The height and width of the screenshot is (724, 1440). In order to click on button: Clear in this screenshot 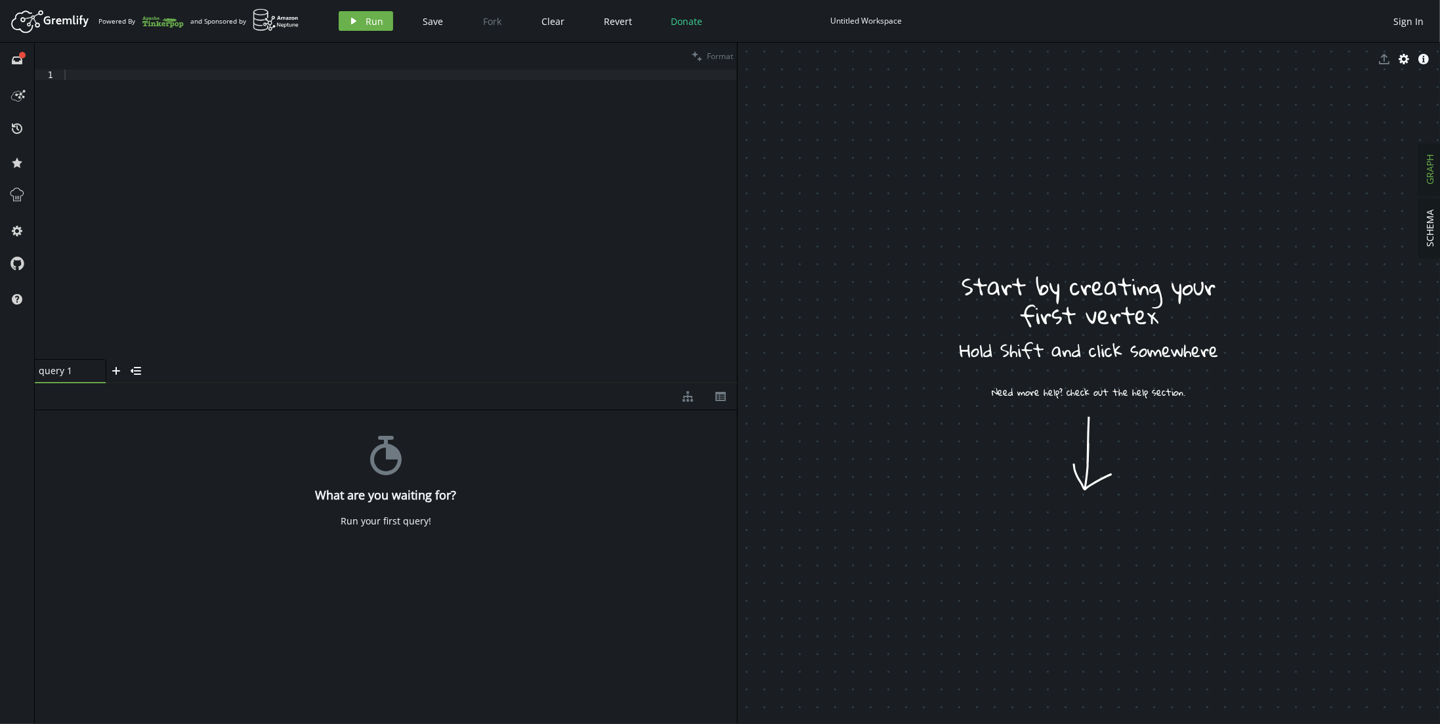, I will do `click(553, 21)`.